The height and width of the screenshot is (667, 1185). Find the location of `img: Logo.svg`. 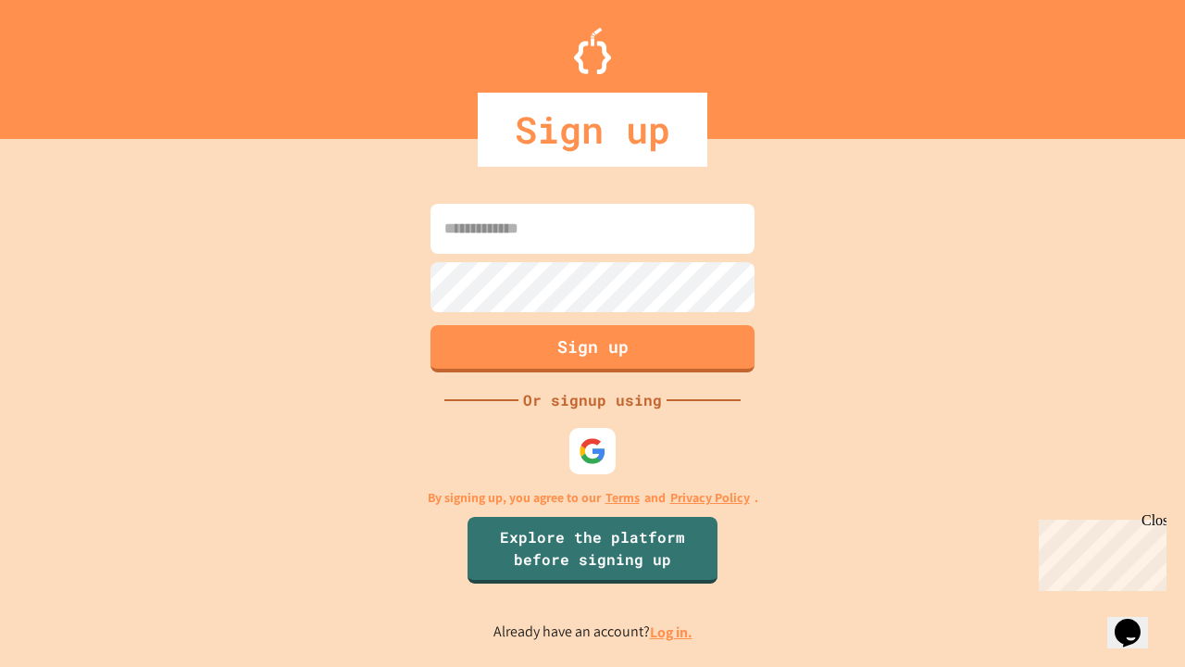

img: Logo.svg is located at coordinates (593, 51).